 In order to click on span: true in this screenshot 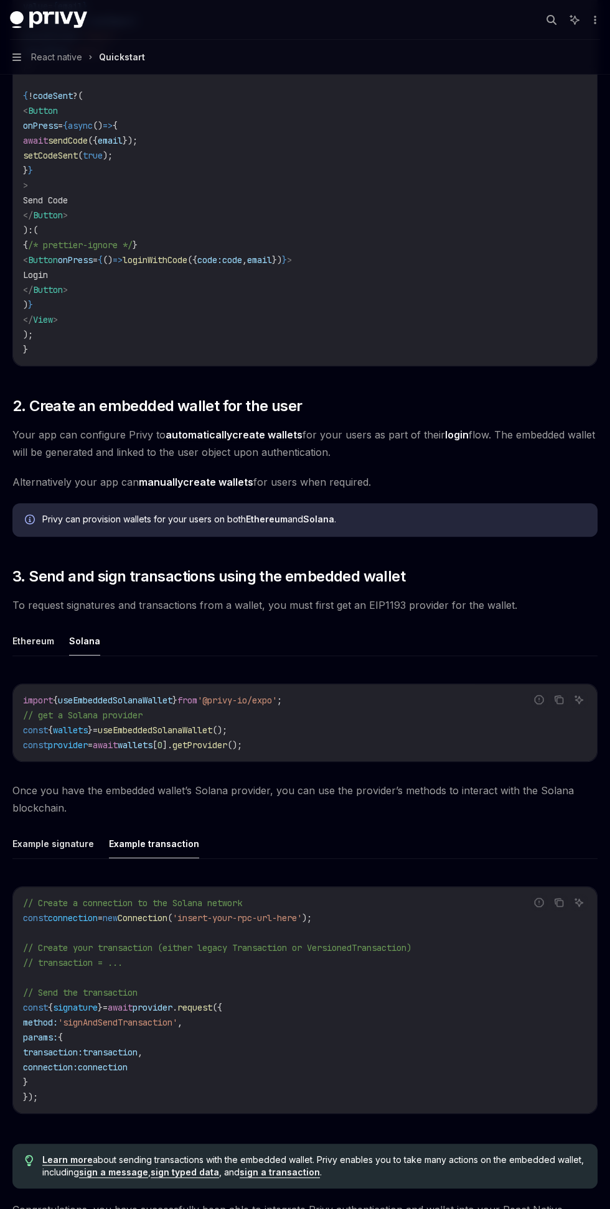, I will do `click(93, 155)`.